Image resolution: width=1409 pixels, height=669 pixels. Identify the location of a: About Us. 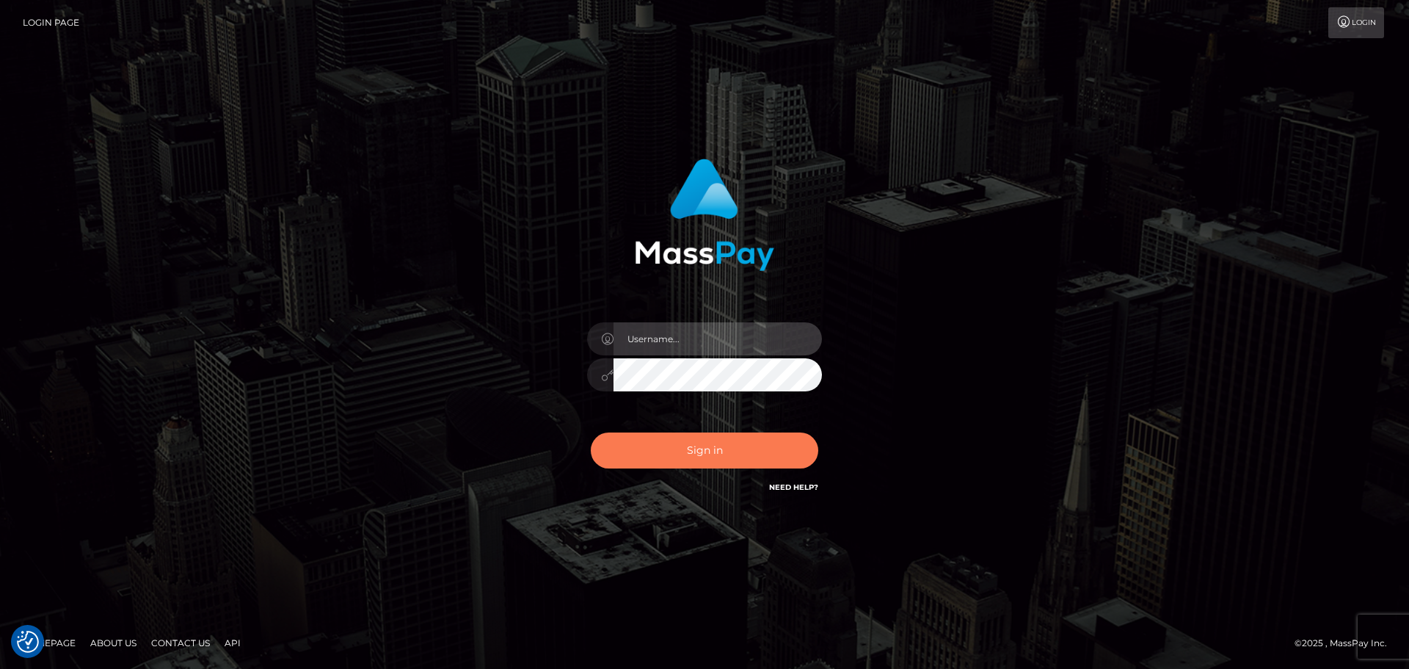
(113, 642).